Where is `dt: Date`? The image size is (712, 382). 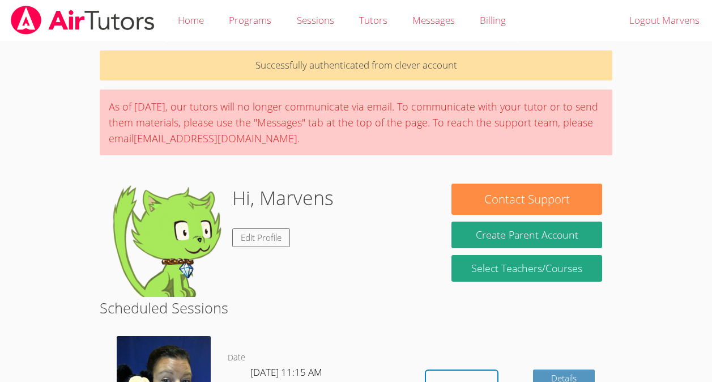
dt: Date is located at coordinates (236, 357).